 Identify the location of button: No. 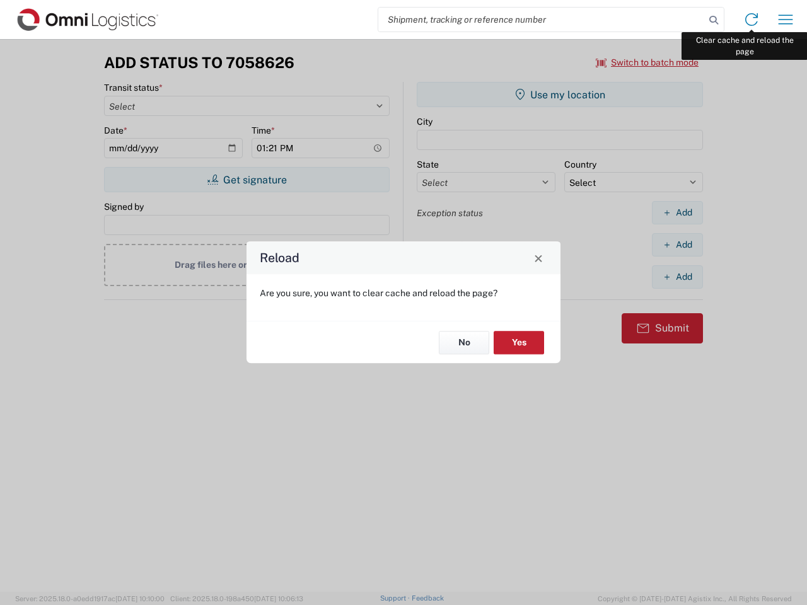
(464, 342).